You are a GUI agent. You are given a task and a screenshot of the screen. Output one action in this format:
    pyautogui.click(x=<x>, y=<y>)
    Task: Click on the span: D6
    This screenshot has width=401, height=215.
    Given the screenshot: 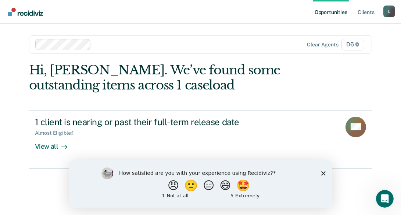 What is the action you would take?
    pyautogui.click(x=353, y=45)
    